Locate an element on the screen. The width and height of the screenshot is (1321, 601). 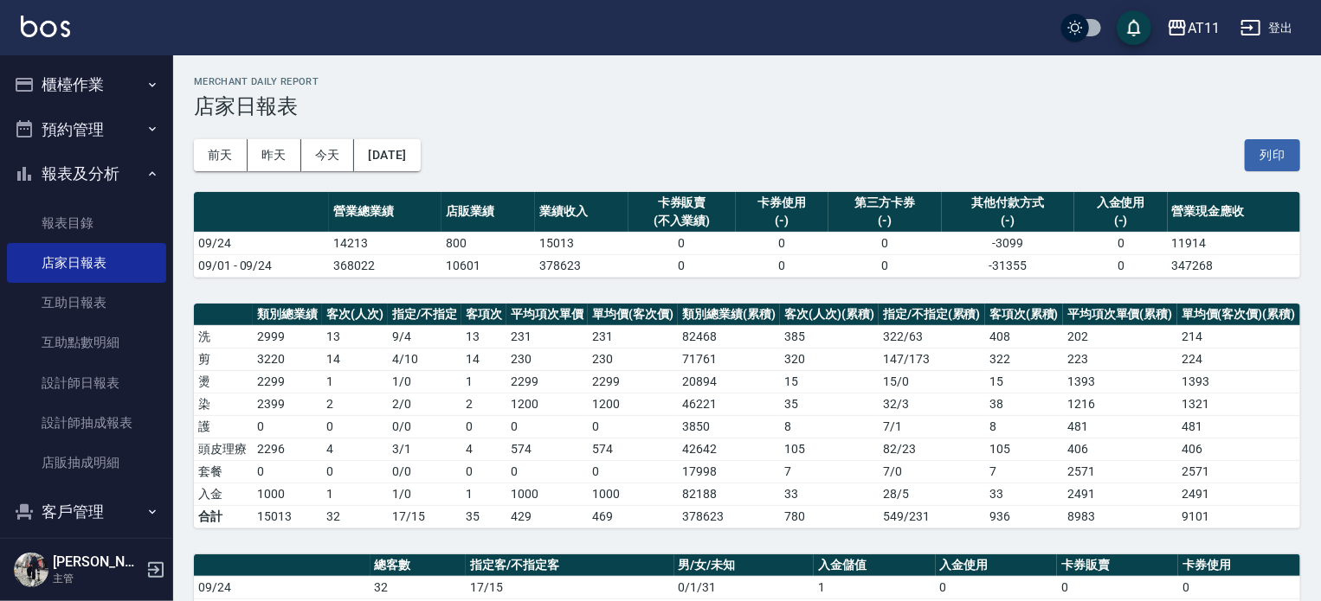
td: 7 / 0 is located at coordinates (931, 472).